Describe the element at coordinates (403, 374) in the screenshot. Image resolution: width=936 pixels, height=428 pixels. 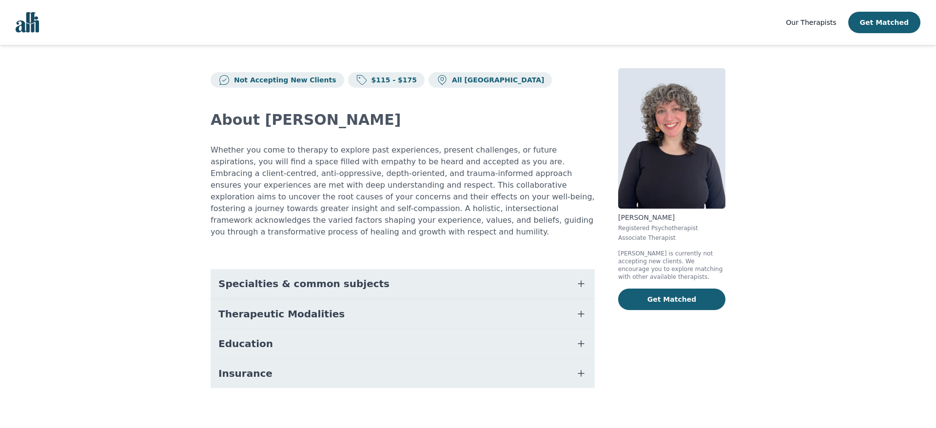
I see `button: Insurance` at that location.